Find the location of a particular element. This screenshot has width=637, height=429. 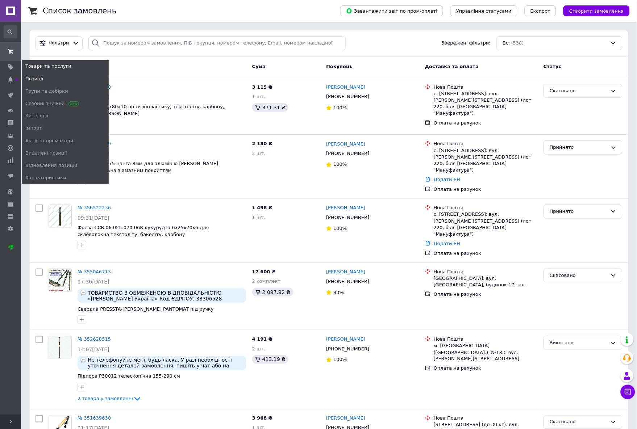

span: Імпорт is located at coordinates (34, 128).